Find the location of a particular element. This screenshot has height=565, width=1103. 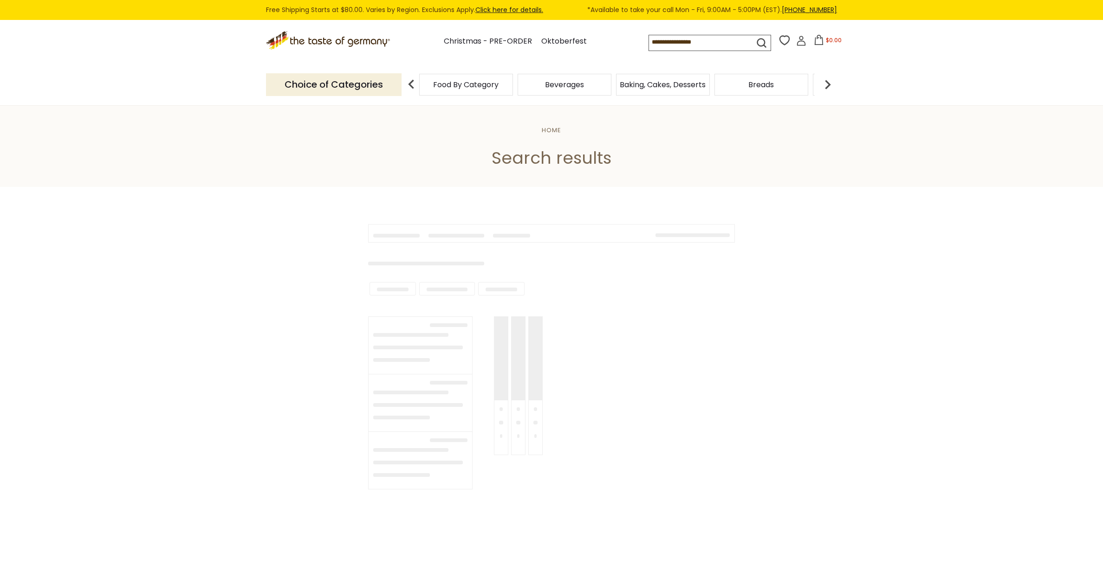

a: Click here for details. is located at coordinates (509, 10).